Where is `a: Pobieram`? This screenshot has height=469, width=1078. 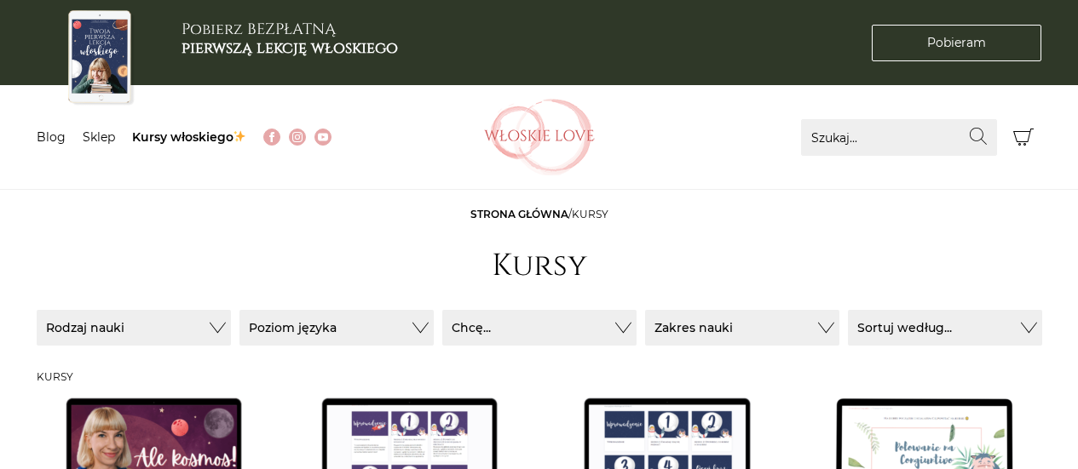 a: Pobieram is located at coordinates (956, 43).